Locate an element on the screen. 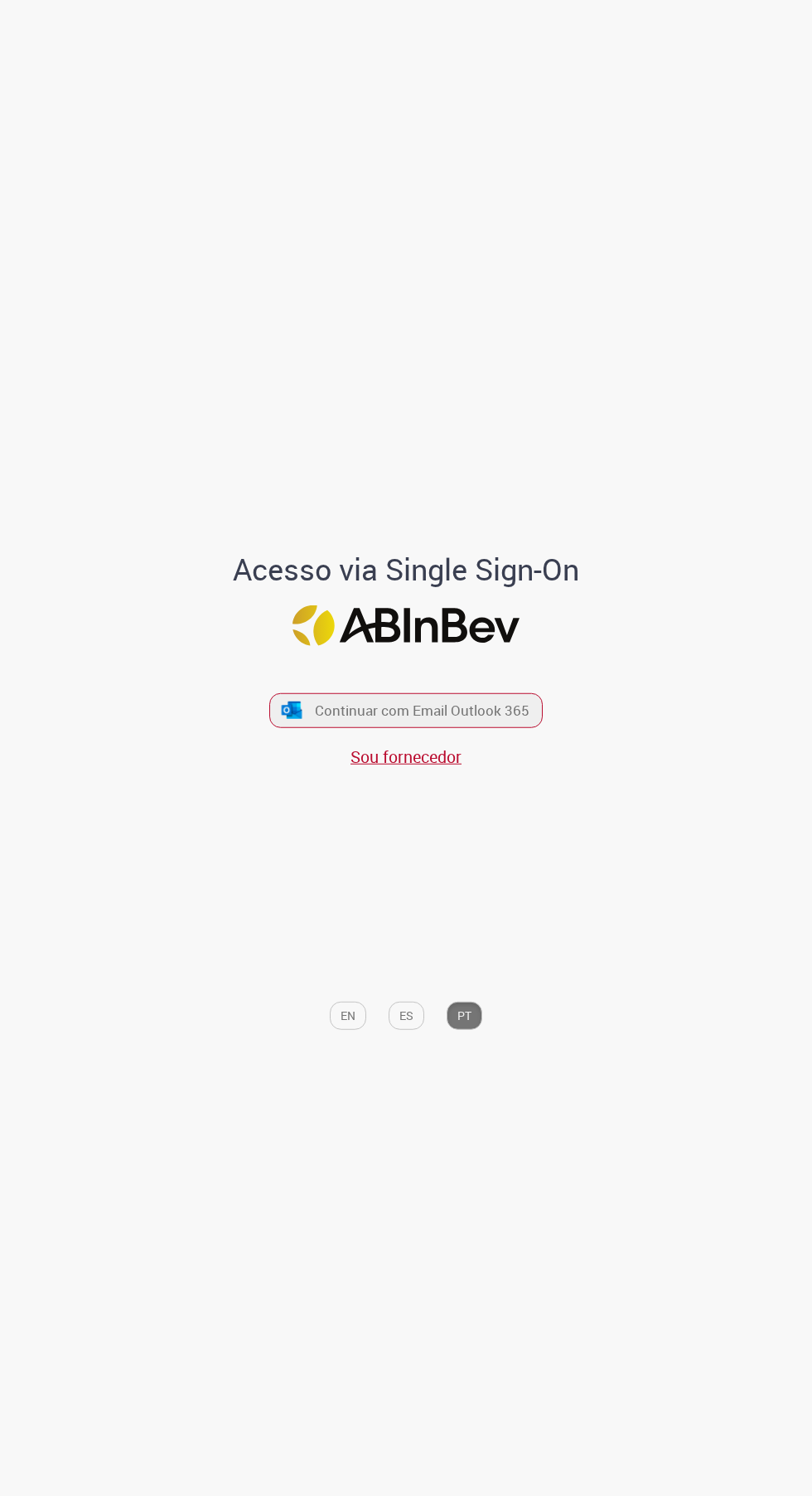 The width and height of the screenshot is (812, 1496). button: ES is located at coordinates (406, 1015).